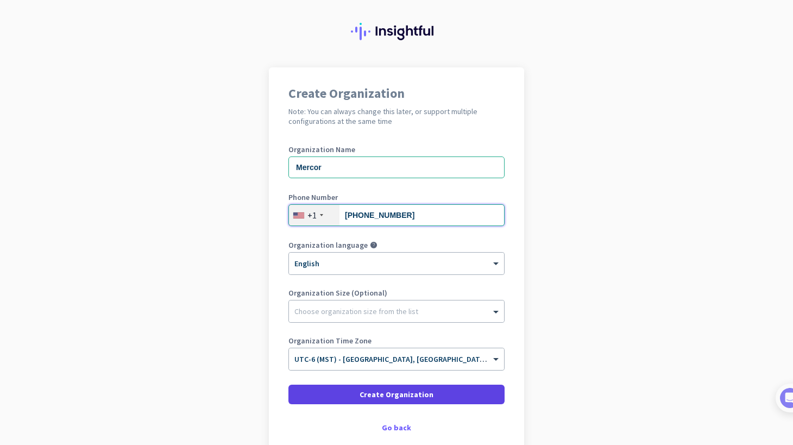  Describe the element at coordinates (397, 293) in the screenshot. I see `label: Organization Size (Optional)` at that location.